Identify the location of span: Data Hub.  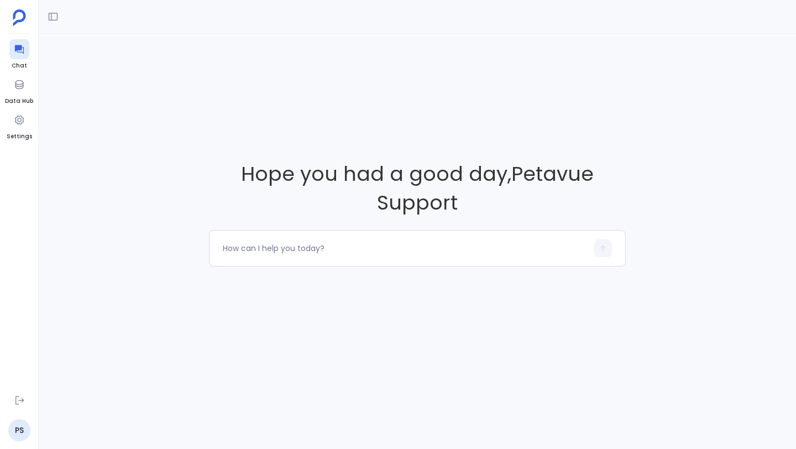
(19, 101).